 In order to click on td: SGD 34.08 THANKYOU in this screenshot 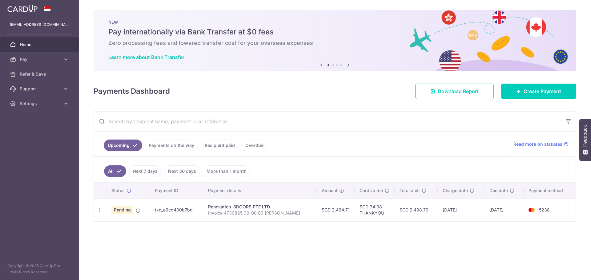, I will do `click(375, 210)`.